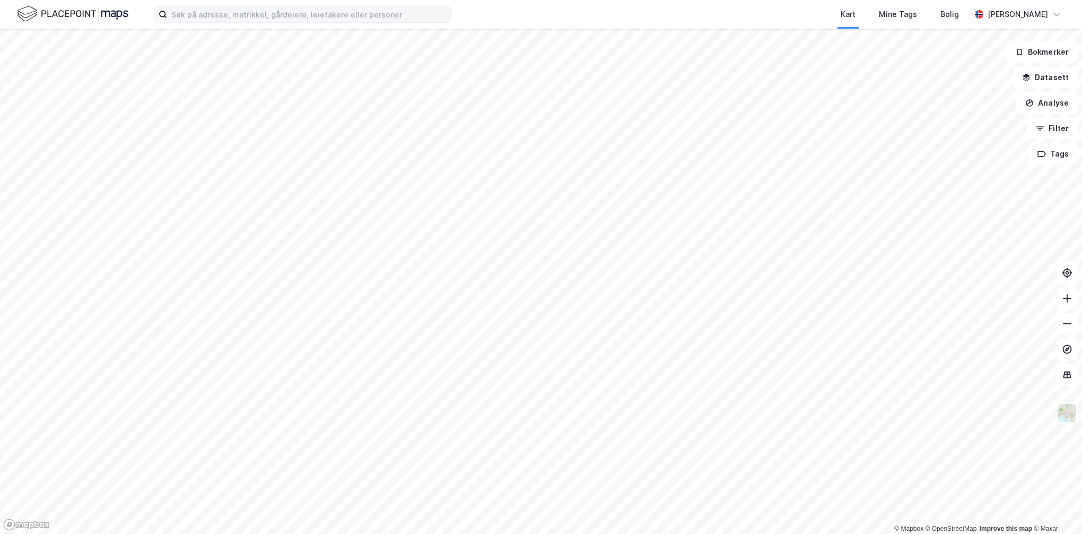  Describe the element at coordinates (1067, 413) in the screenshot. I see `img: Z` at that location.